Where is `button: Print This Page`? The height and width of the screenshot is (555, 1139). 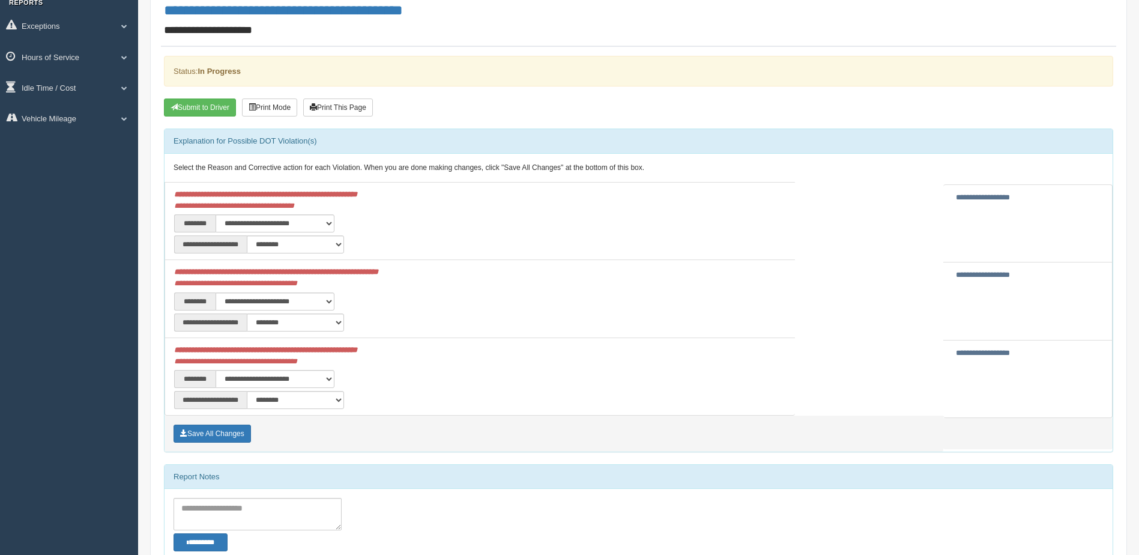
button: Print This Page is located at coordinates (338, 108).